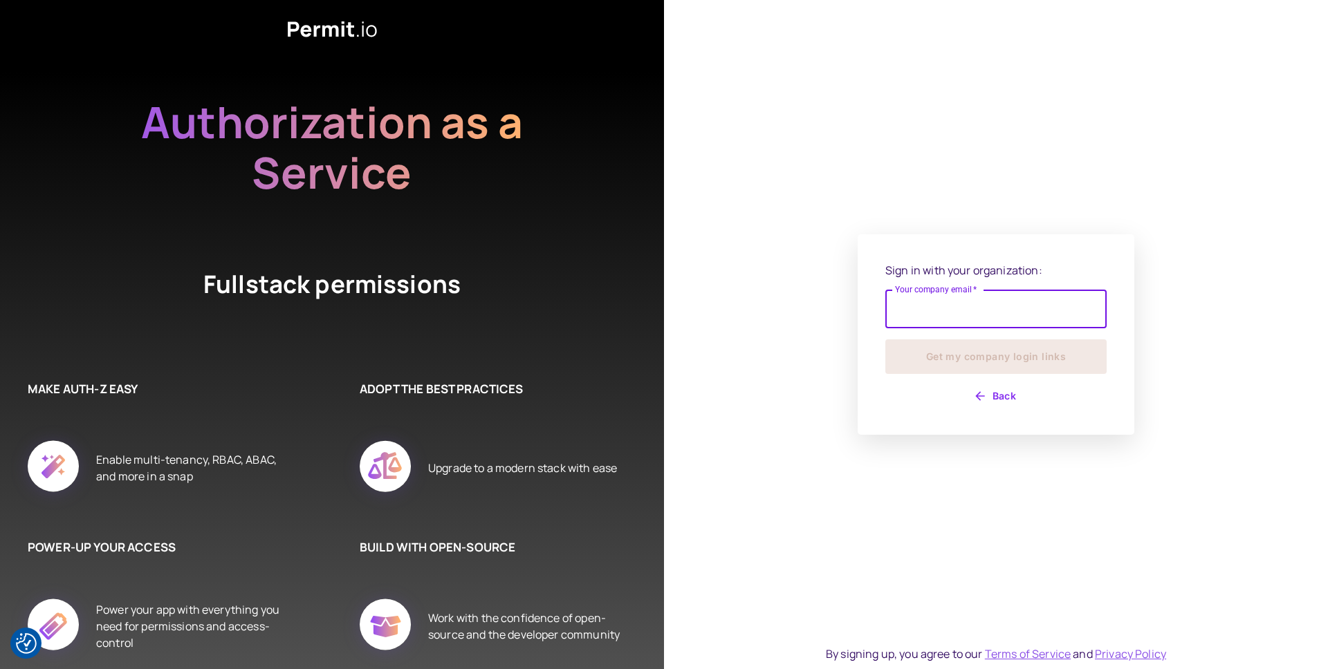 The height and width of the screenshot is (669, 1328). I want to click on button: Consent Preferences, so click(26, 644).